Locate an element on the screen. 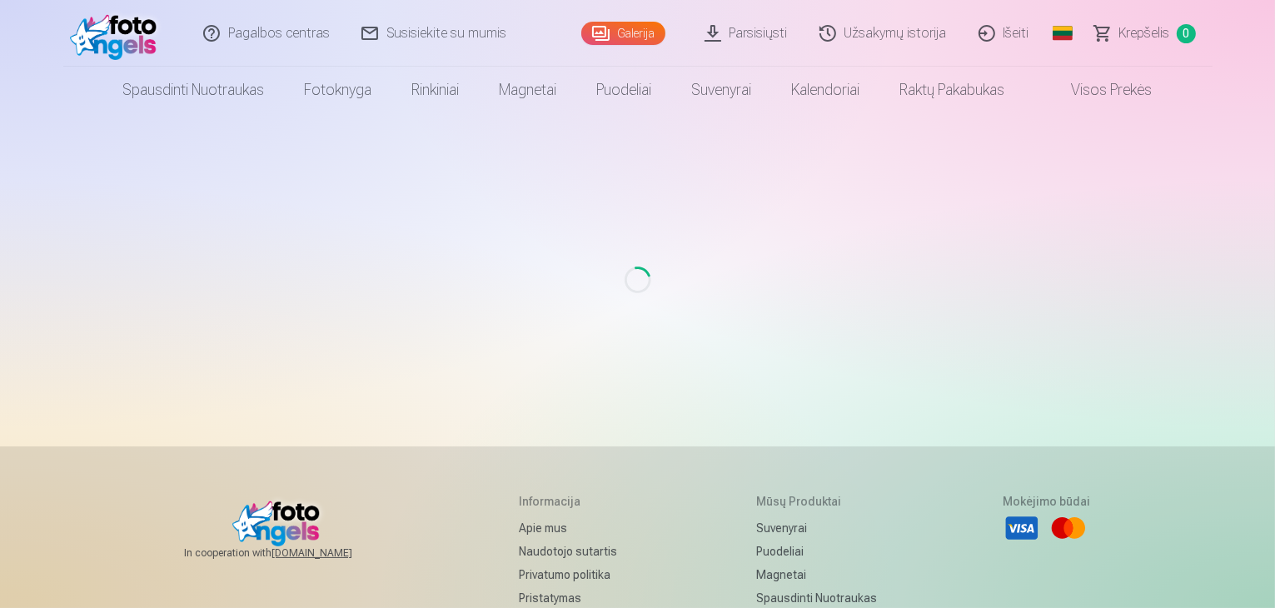 This screenshot has width=1275, height=608. h5: Mūsų produktai is located at coordinates (816, 501).